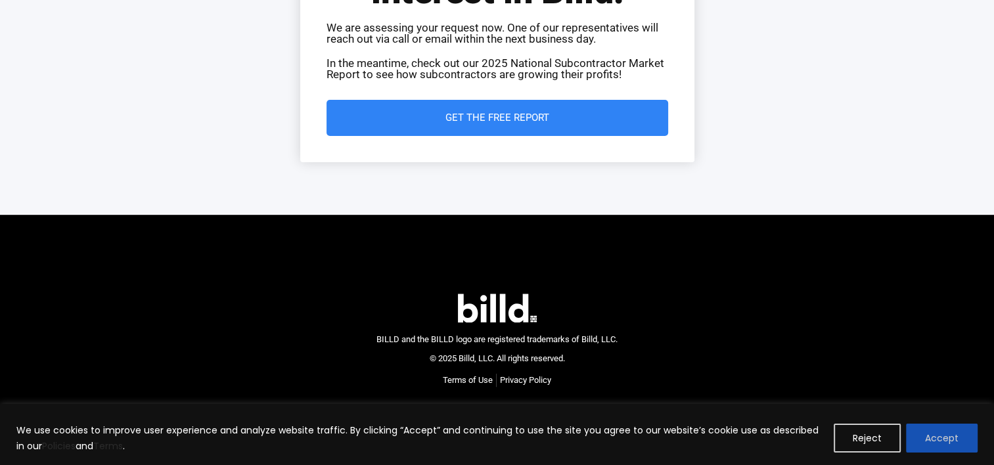 This screenshot has width=994, height=465. I want to click on button: Reject, so click(867, 438).